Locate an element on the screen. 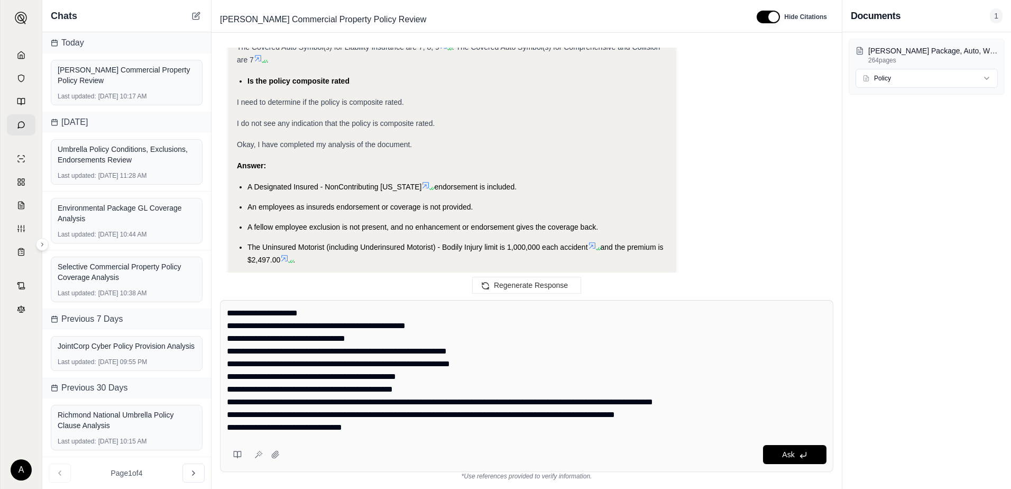 Image resolution: width=1011 pixels, height=489 pixels. span: Ask is located at coordinates (788, 454).